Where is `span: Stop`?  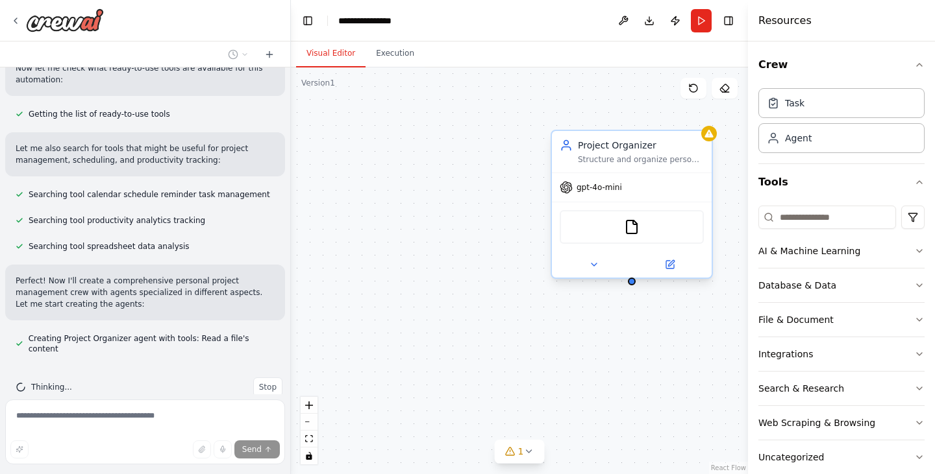 span: Stop is located at coordinates (267, 388).